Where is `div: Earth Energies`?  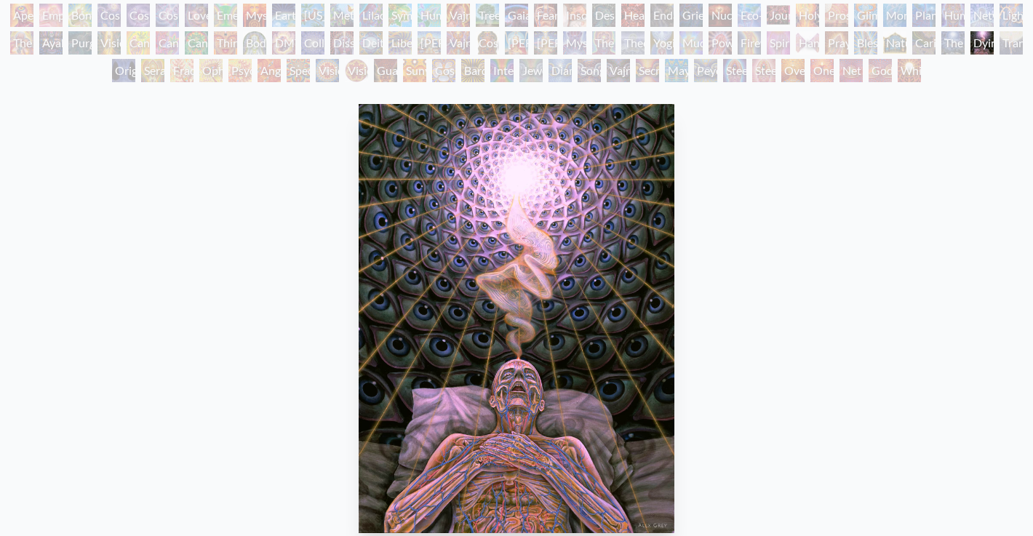
div: Earth Energies is located at coordinates (284, 15).